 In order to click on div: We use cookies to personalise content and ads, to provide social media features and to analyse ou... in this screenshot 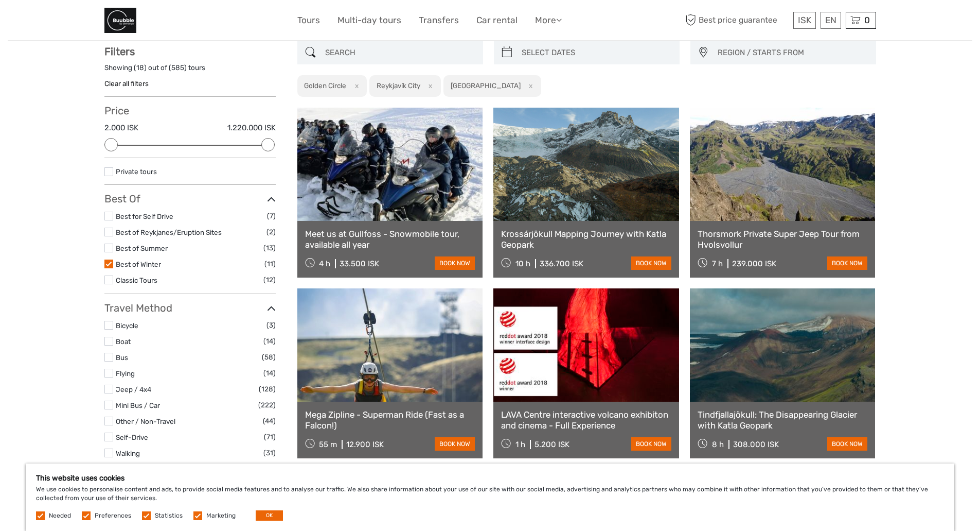, I will do `click(490, 497)`.